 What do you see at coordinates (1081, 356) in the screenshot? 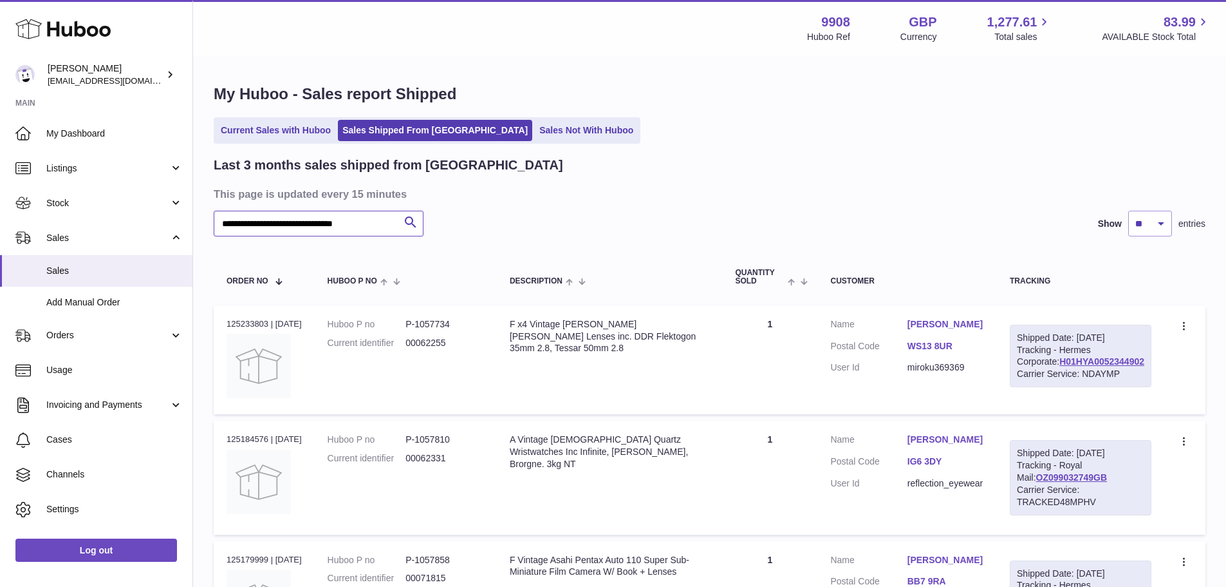
I see `div: Tracking - Hermes Corporate:` at bounding box center [1081, 356].